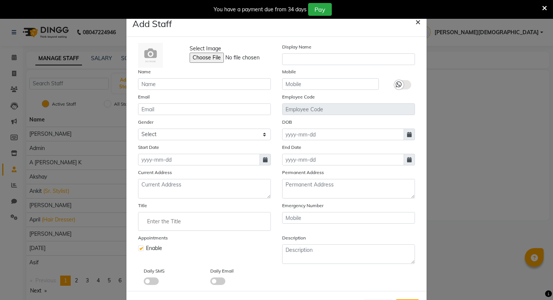  What do you see at coordinates (287, 122) in the screenshot?
I see `label: DOB` at bounding box center [287, 122].